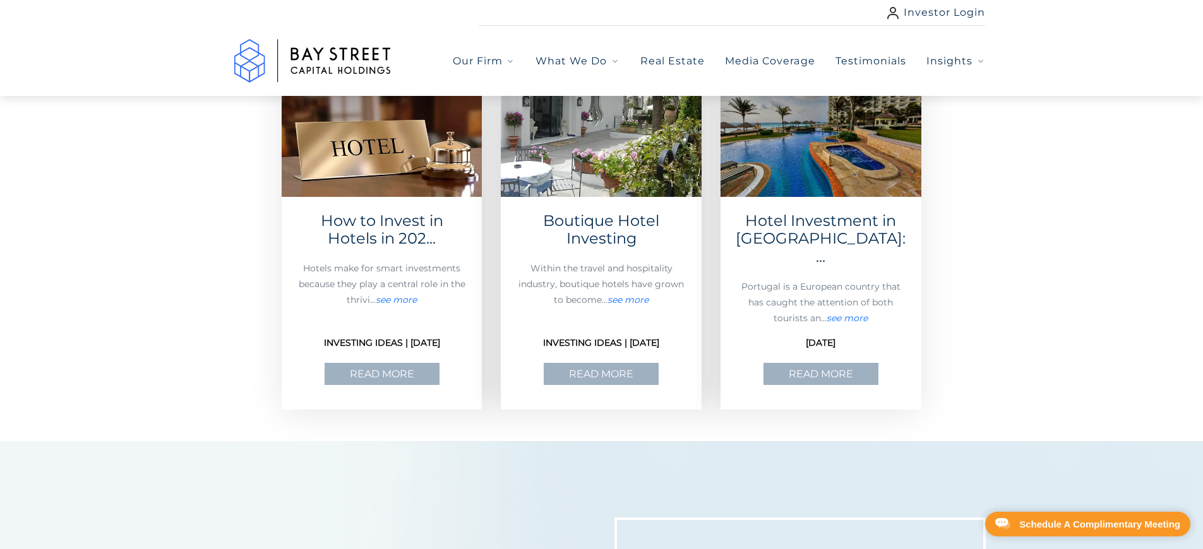 This screenshot has height=549, width=1203. Describe the element at coordinates (955, 61) in the screenshot. I see `button: Insights` at that location.